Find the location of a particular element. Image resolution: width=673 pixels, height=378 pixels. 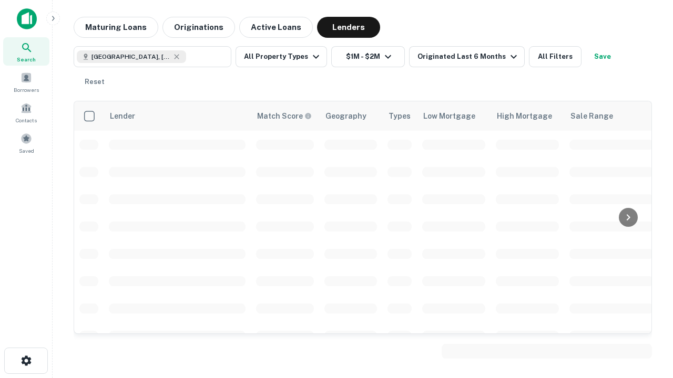

button: All Property Types is located at coordinates (281, 57).